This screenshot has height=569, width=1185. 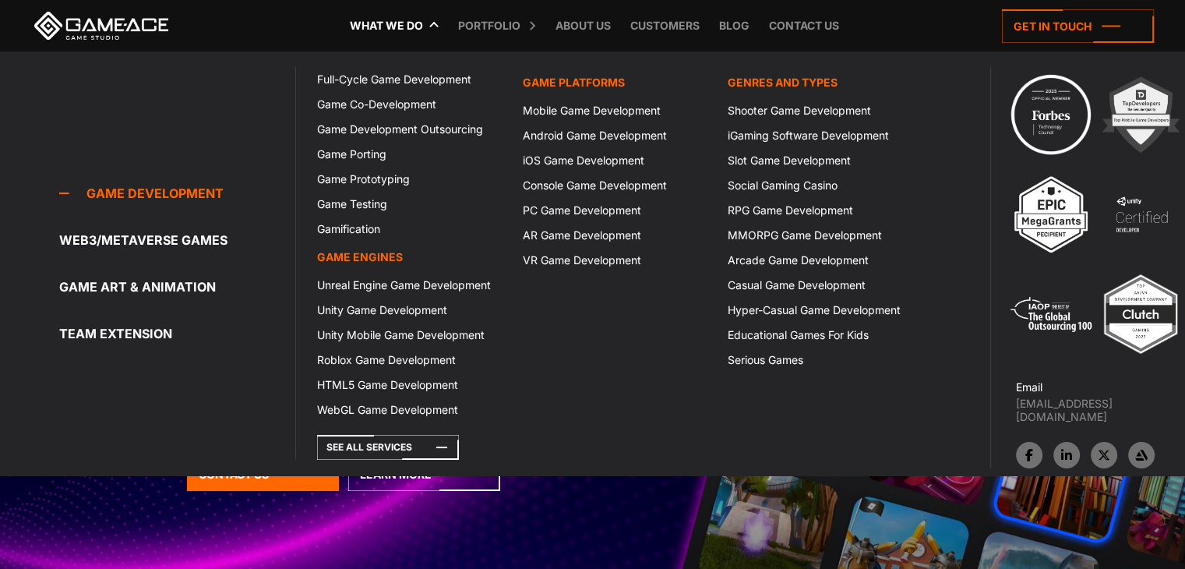 What do you see at coordinates (615, 111) in the screenshot?
I see `a: Mobile Game Development` at bounding box center [615, 111].